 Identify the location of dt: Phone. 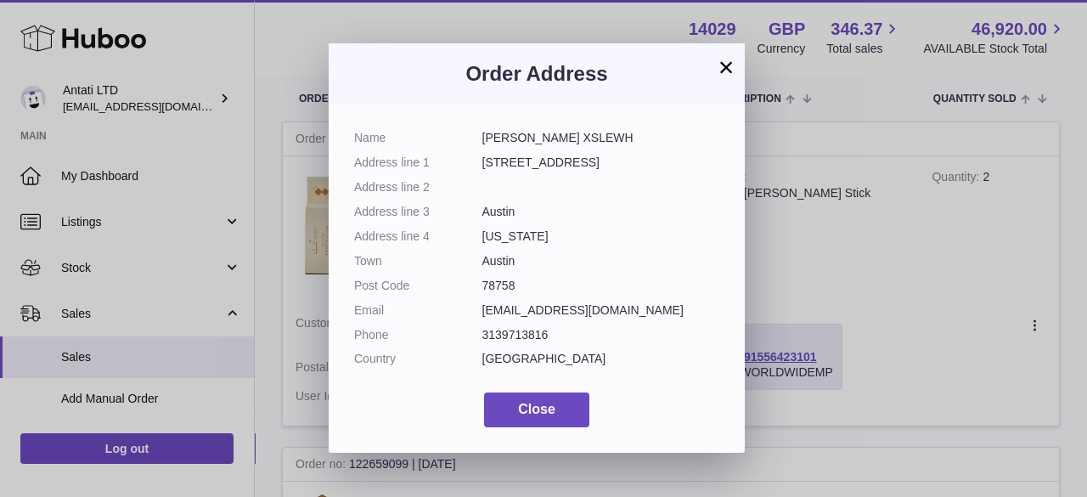
(418, 335).